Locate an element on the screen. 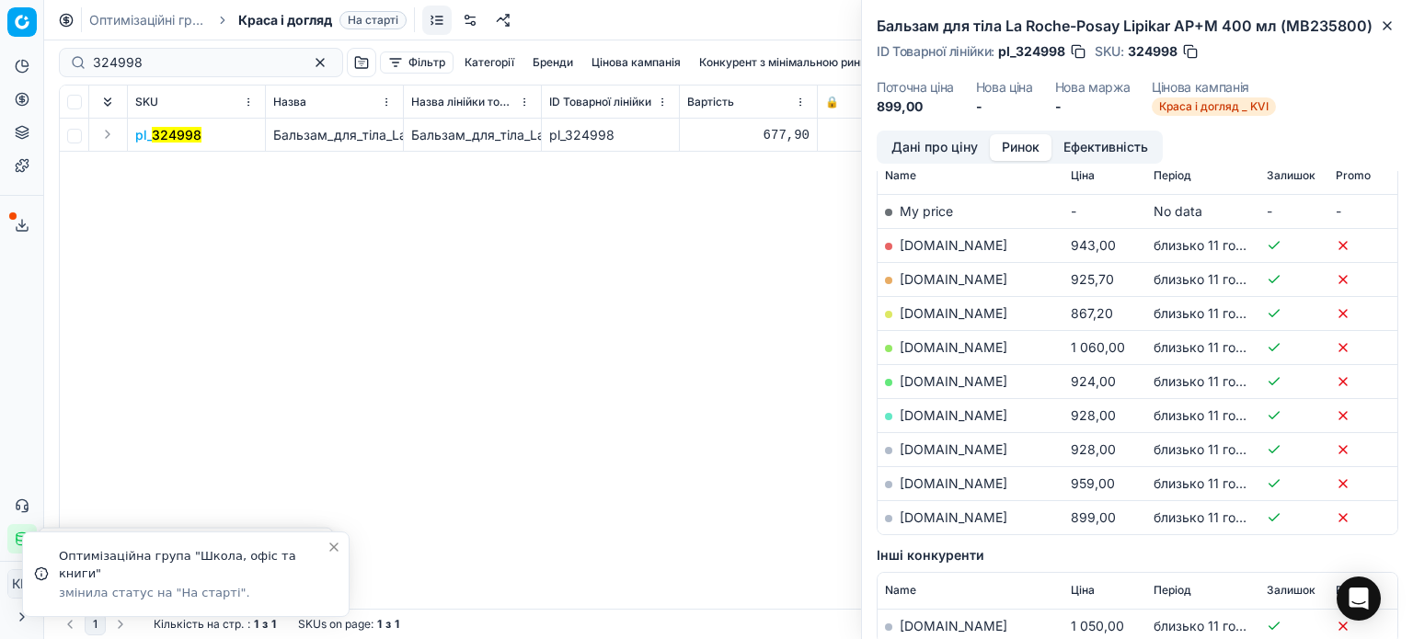 The width and height of the screenshot is (1413, 639). span: 324998 is located at coordinates (1152, 51).